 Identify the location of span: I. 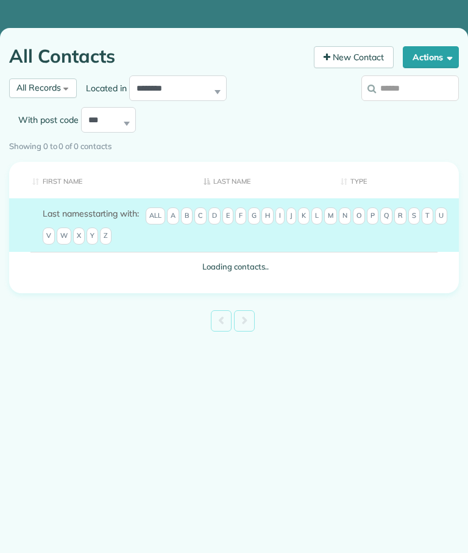
(279, 216).